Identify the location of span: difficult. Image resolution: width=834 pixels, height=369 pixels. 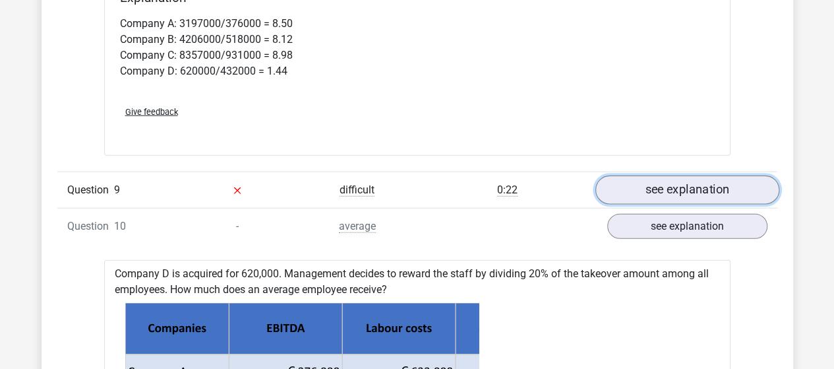
(357, 190).